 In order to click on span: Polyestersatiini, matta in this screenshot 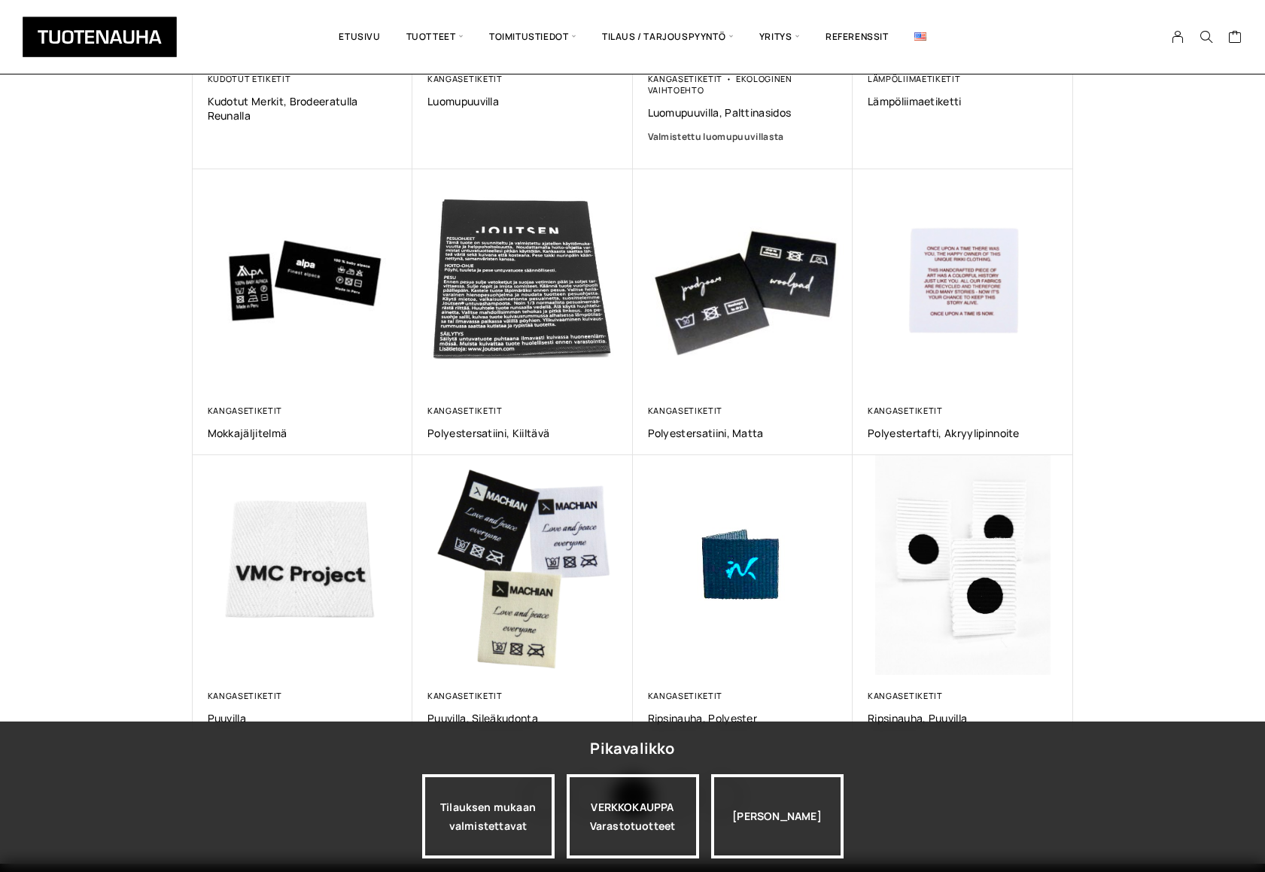, I will do `click(743, 433)`.